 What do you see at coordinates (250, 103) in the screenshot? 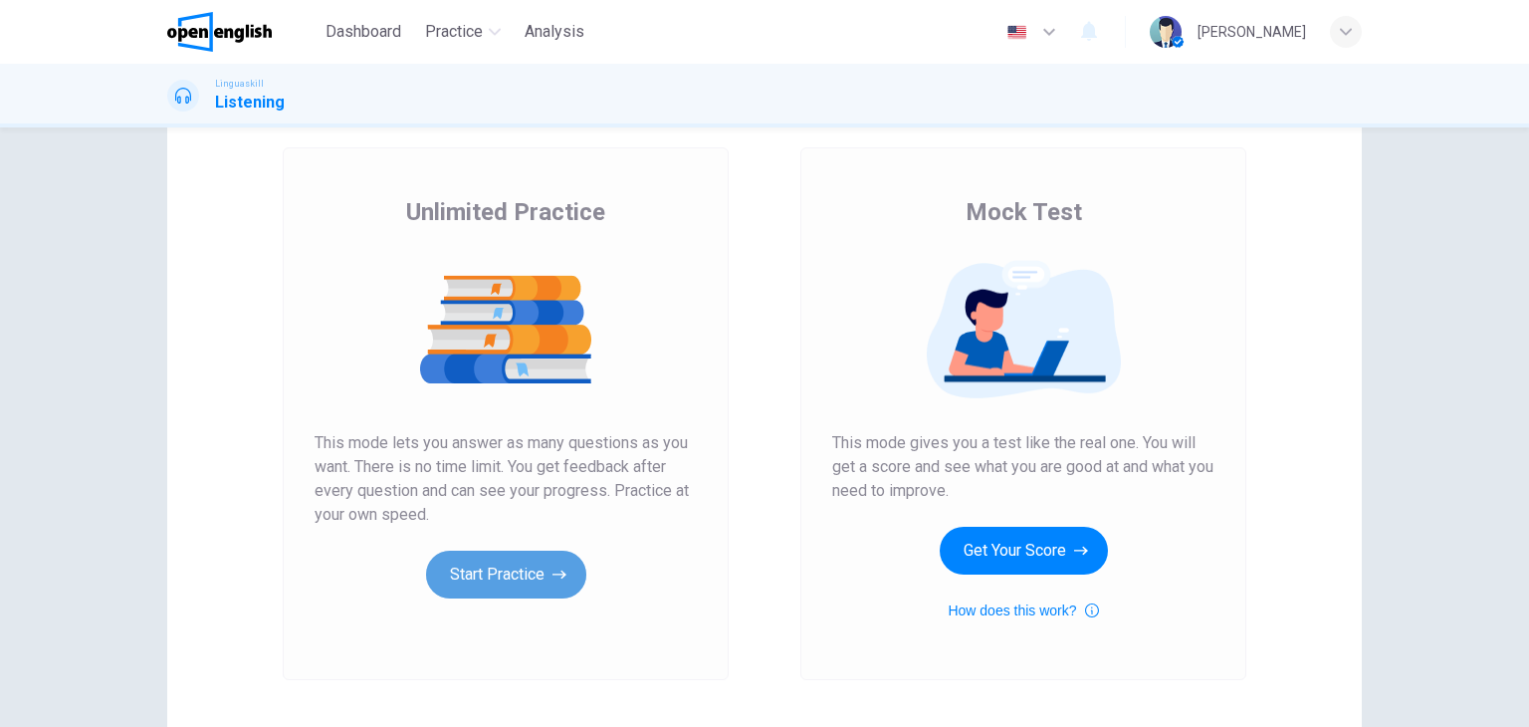
I see `h1: Listening` at bounding box center [250, 103].